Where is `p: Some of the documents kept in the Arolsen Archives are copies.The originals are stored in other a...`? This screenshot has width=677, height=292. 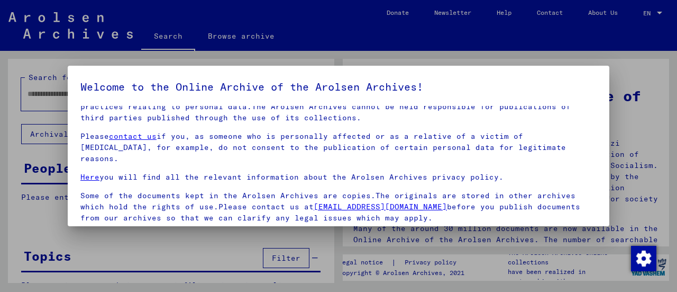
p: Some of the documents kept in the Arolsen Archives are copies.The originals are stored in other a... is located at coordinates (339, 206).